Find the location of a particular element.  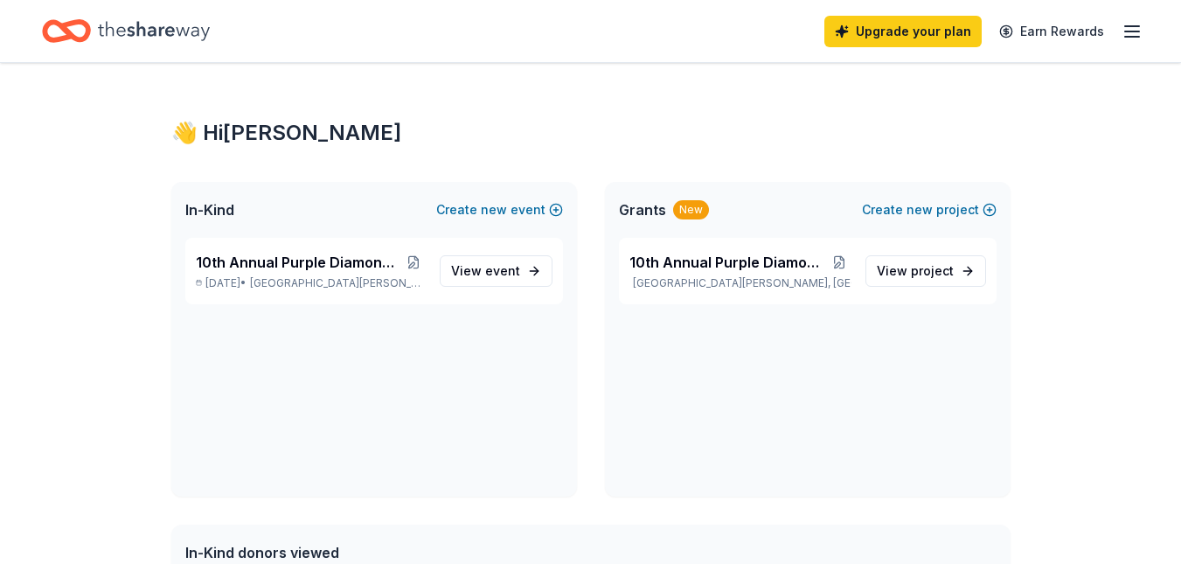

span: project is located at coordinates (932, 270).